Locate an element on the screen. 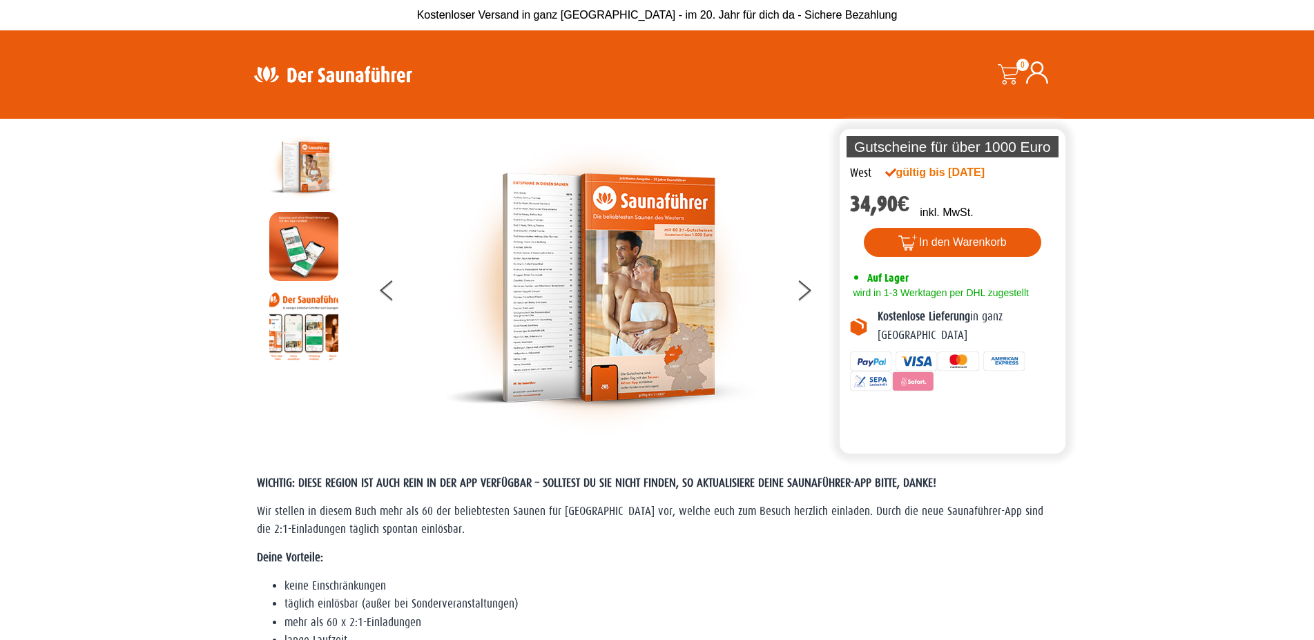 This screenshot has width=1314, height=640. li: mehr als 60 x 2:1-Einladungen is located at coordinates (671, 623).